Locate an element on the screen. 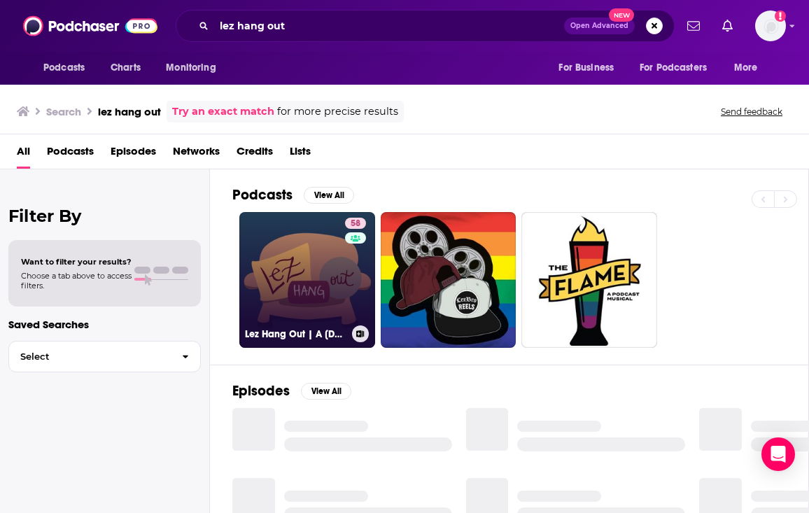 The image size is (809, 513). span: Credits is located at coordinates (255, 154).